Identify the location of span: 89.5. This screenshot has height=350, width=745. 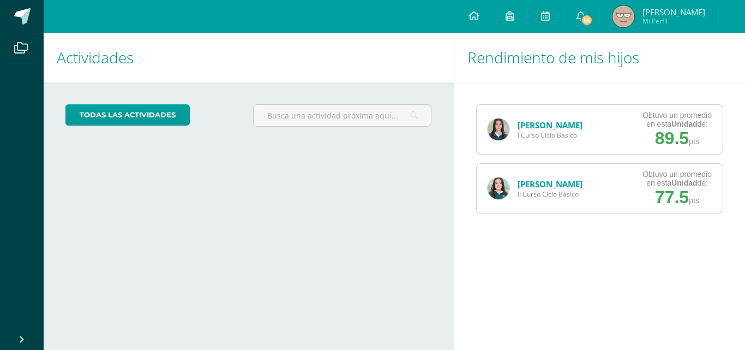
(672, 138).